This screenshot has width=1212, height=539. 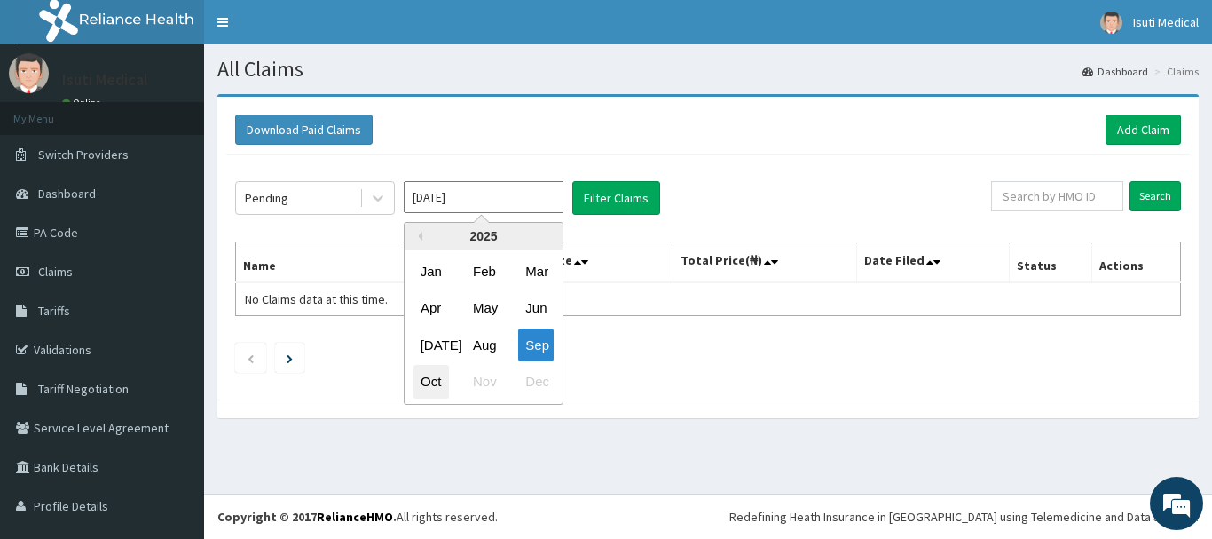 What do you see at coordinates (67, 193) in the screenshot?
I see `span: Dashboard` at bounding box center [67, 193].